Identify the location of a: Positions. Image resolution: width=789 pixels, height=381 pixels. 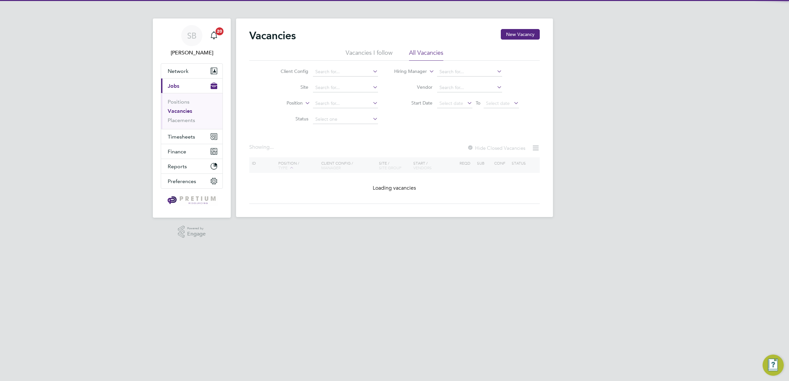
(179, 102).